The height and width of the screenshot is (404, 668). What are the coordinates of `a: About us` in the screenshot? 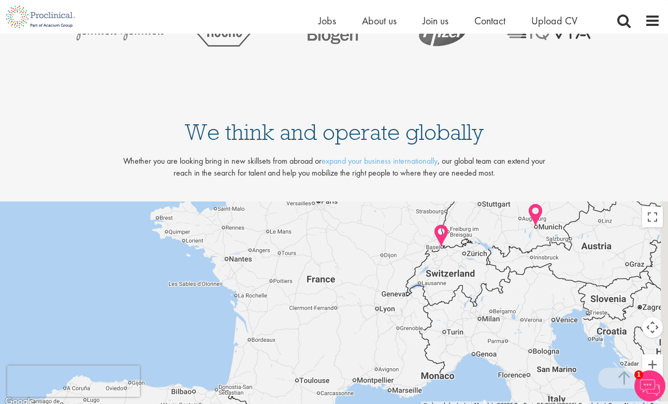 It's located at (379, 21).